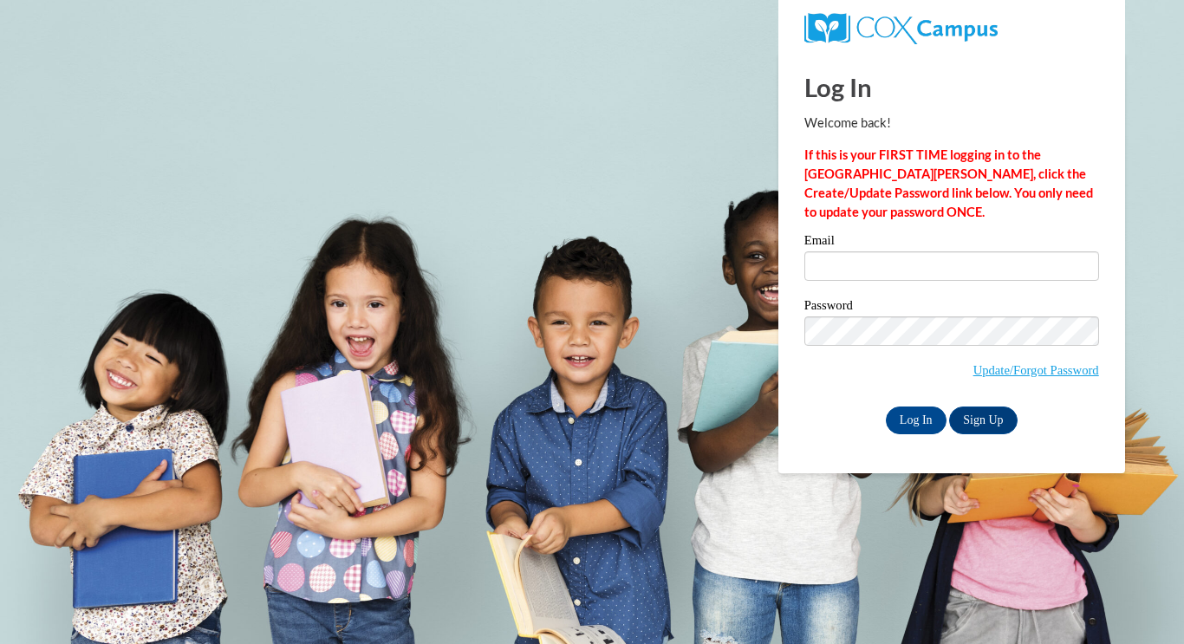 This screenshot has height=644, width=1184. What do you see at coordinates (952, 308) in the screenshot?
I see `label: Password` at bounding box center [952, 308].